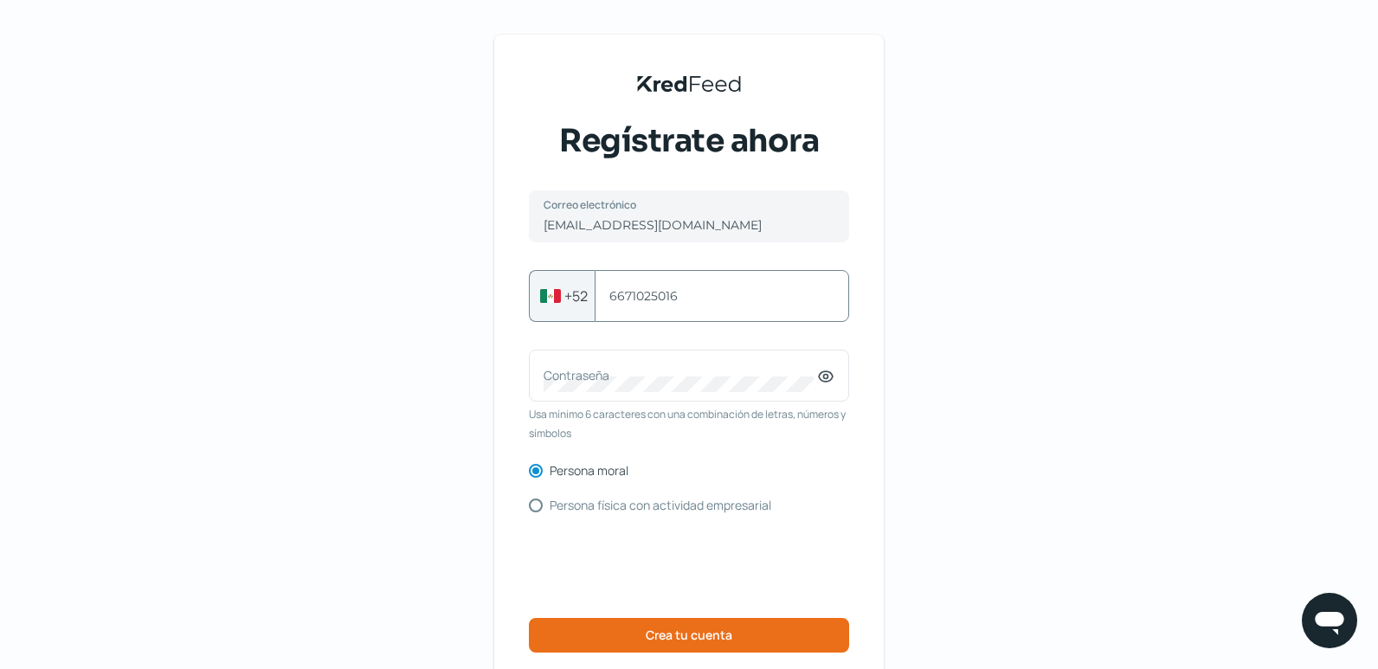 The image size is (1378, 669). I want to click on label: Persona física con actividad empresarial, so click(661, 506).